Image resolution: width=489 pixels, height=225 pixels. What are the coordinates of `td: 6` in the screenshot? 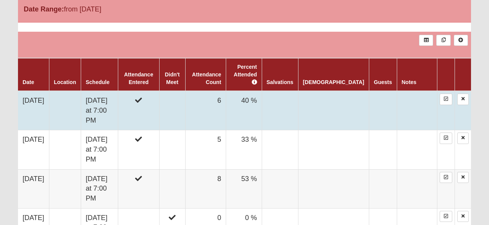 It's located at (205, 111).